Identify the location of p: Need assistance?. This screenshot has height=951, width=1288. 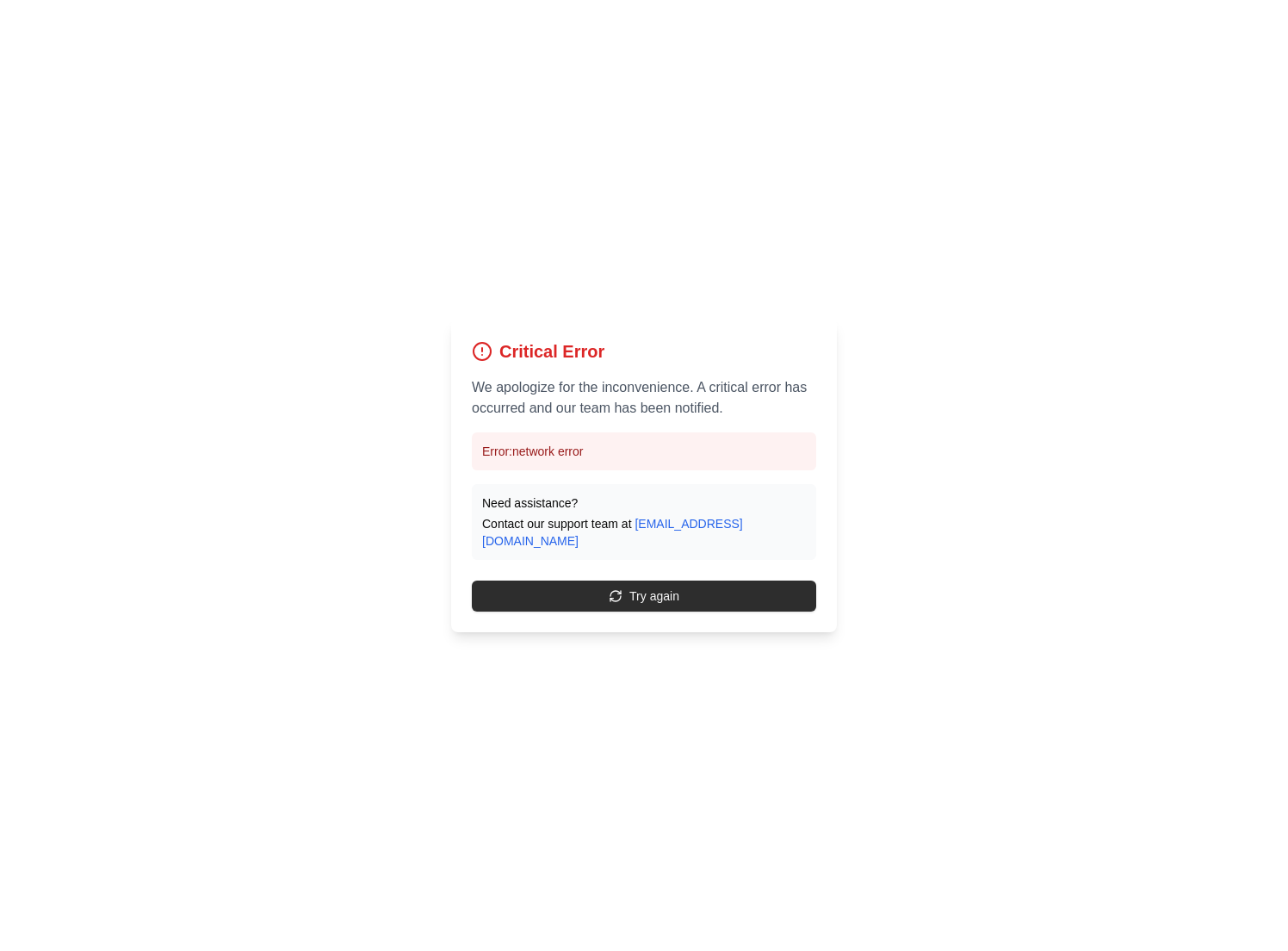
(644, 502).